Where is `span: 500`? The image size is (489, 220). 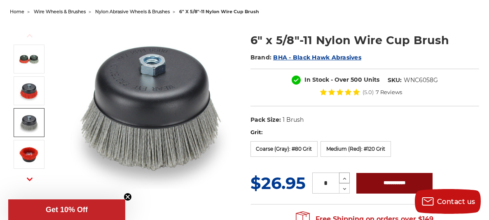
span: 500 is located at coordinates (356, 80).